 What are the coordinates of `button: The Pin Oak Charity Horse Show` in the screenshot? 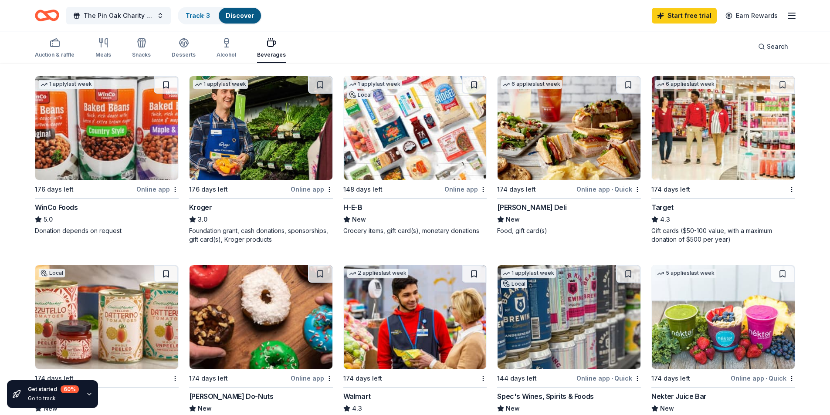 It's located at (119, 16).